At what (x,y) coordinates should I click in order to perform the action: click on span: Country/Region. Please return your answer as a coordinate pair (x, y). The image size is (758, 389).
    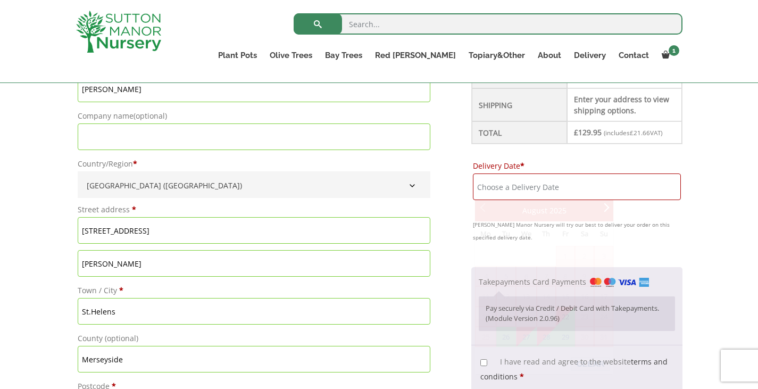
    Looking at the image, I should click on (254, 185).